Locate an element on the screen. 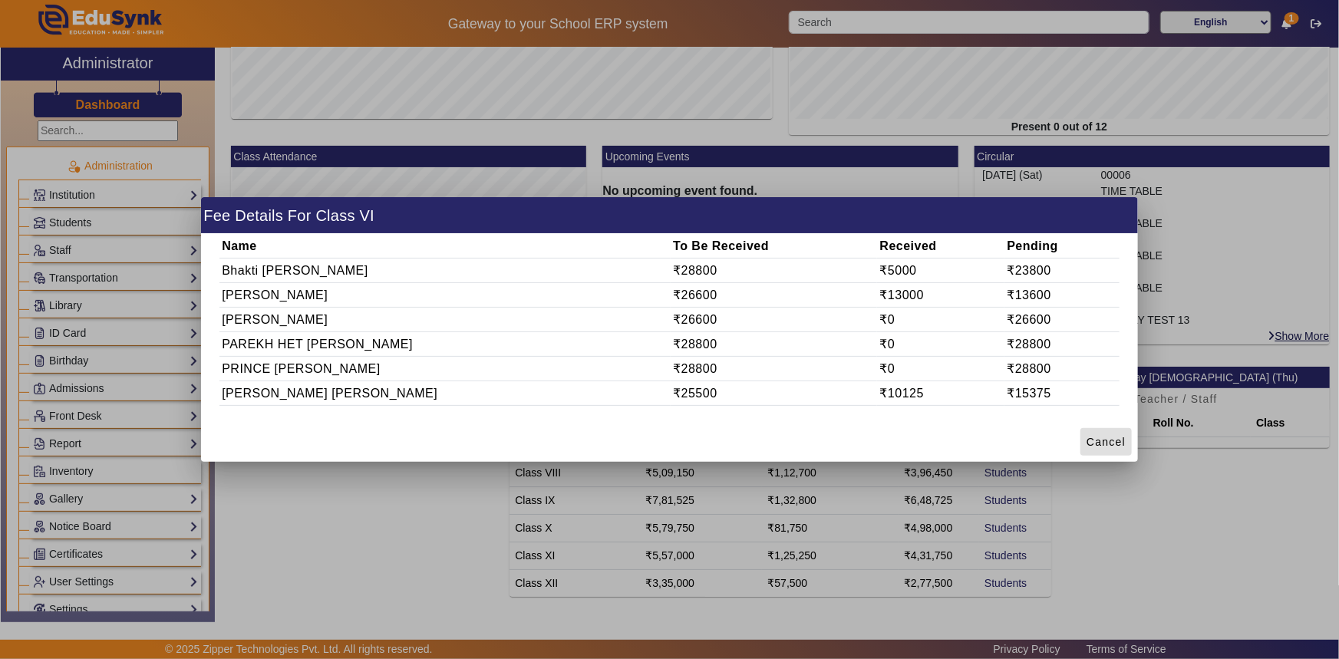 The image size is (1339, 659). th: Name is located at coordinates (445, 246).